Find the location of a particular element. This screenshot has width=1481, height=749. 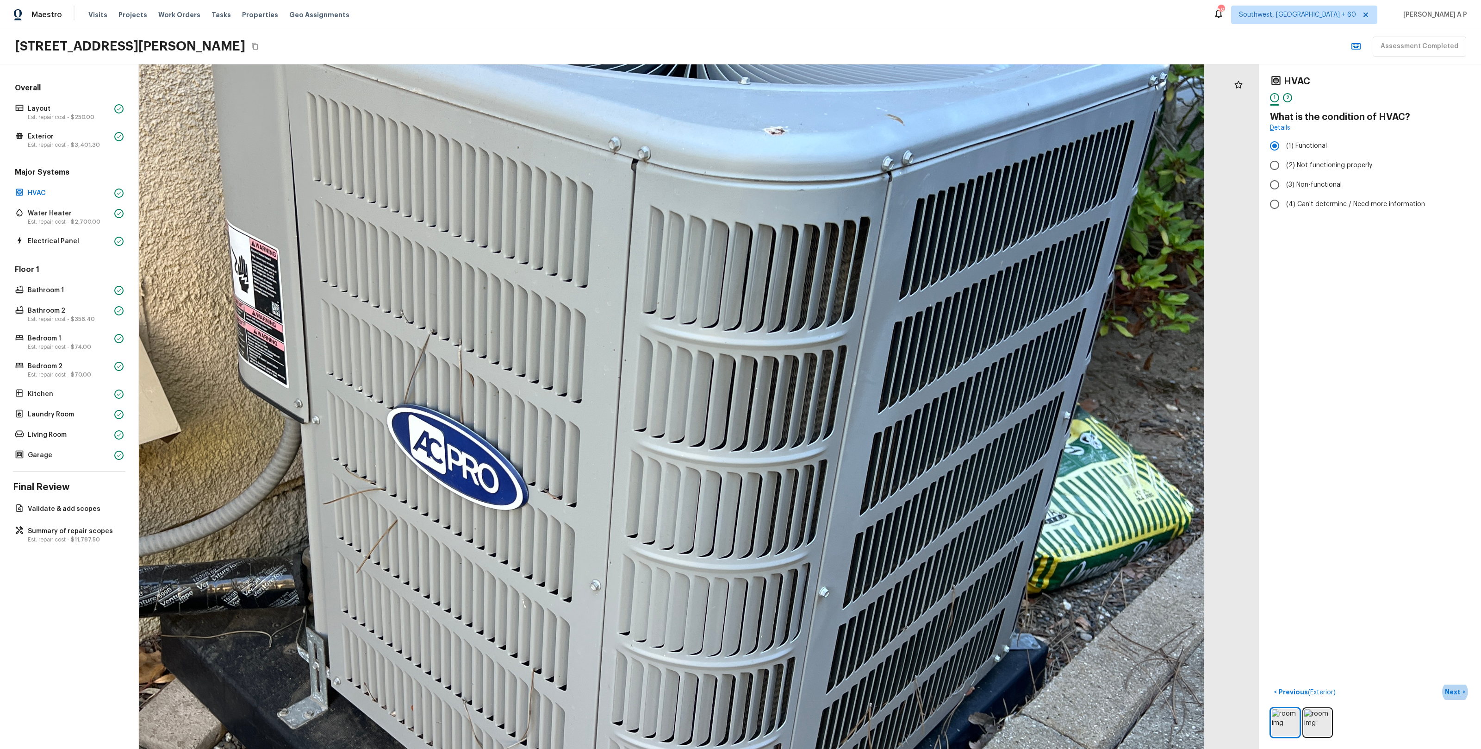

span: Tasks is located at coordinates (221, 15).